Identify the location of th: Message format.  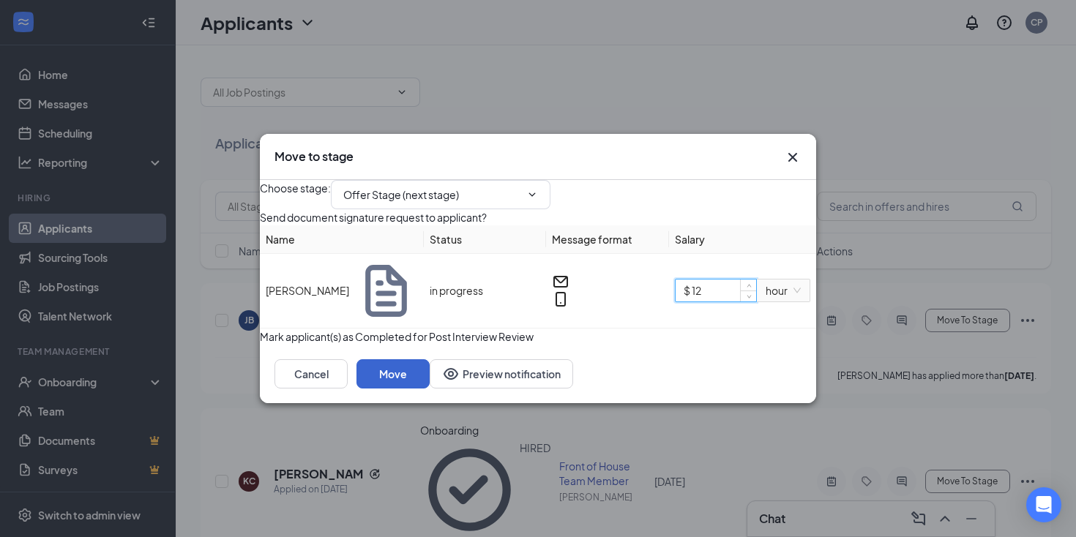
(608, 239).